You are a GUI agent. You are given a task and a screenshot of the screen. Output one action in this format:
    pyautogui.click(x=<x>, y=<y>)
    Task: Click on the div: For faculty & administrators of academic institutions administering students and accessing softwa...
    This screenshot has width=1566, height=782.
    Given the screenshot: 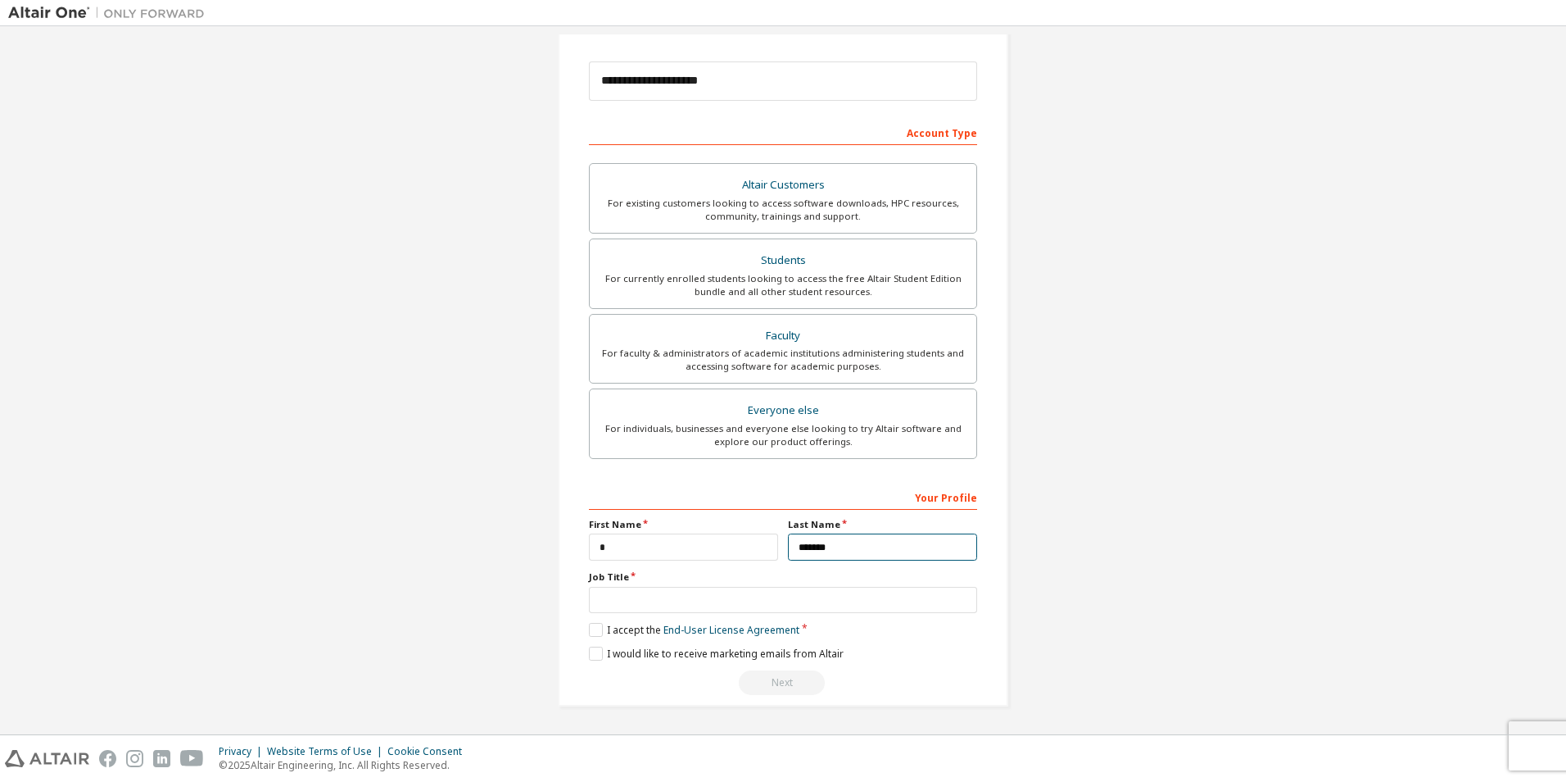 What is the action you would take?
    pyautogui.click(x=783, y=360)
    